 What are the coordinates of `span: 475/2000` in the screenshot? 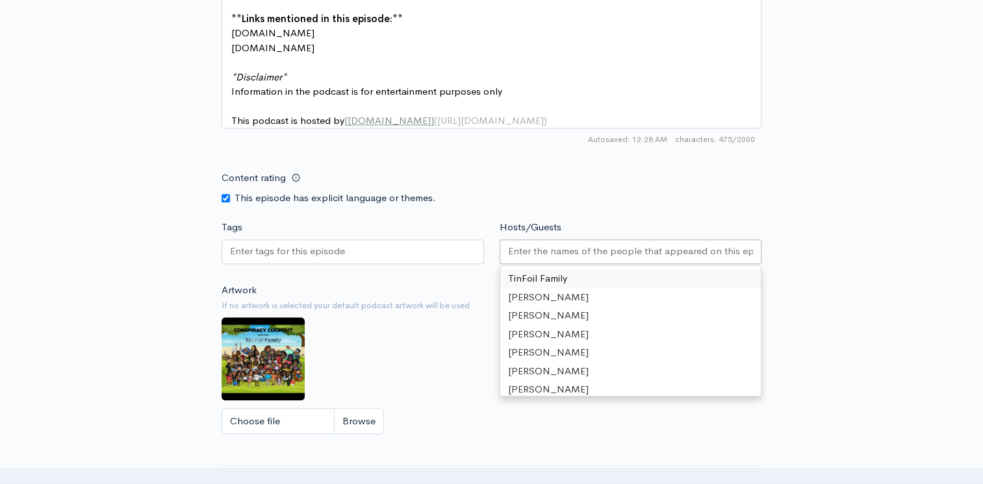 It's located at (714, 140).